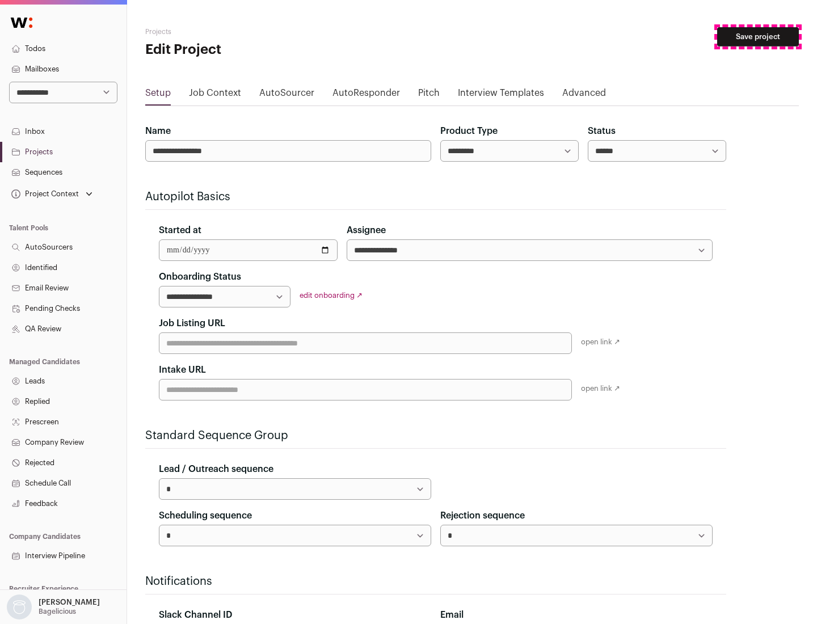 The image size is (817, 624). I want to click on a: edit onboarding ↗, so click(331, 295).